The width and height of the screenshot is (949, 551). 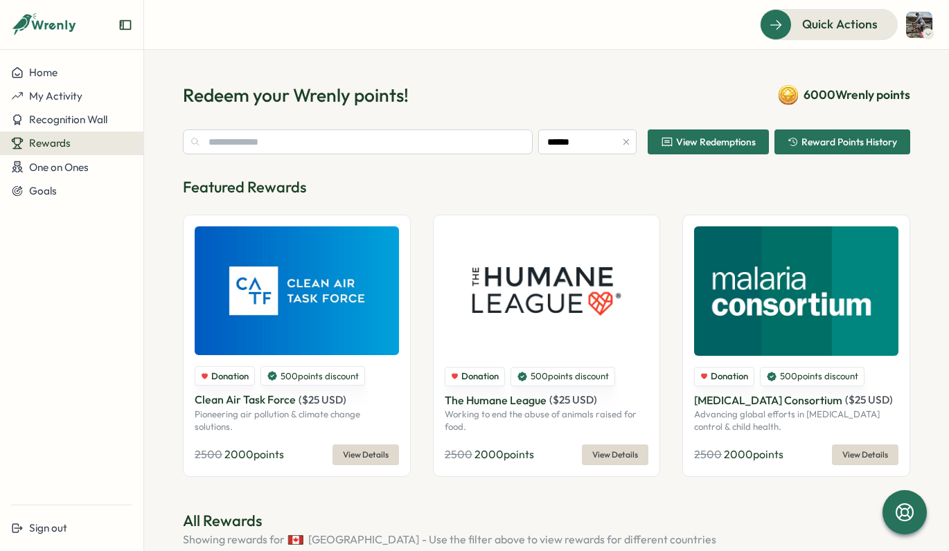 What do you see at coordinates (245, 400) in the screenshot?
I see `p: Clean Air Task Force` at bounding box center [245, 400].